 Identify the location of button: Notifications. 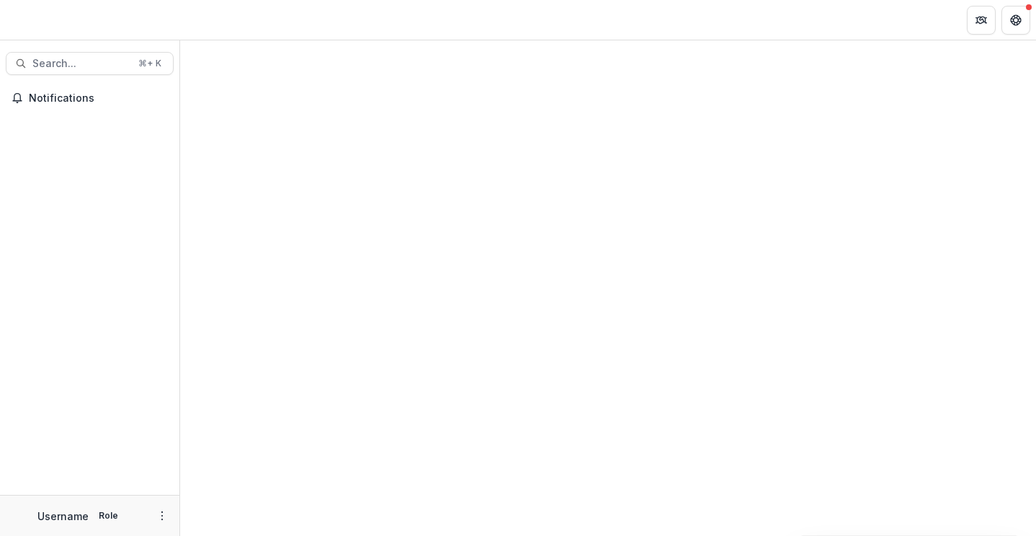
(89, 98).